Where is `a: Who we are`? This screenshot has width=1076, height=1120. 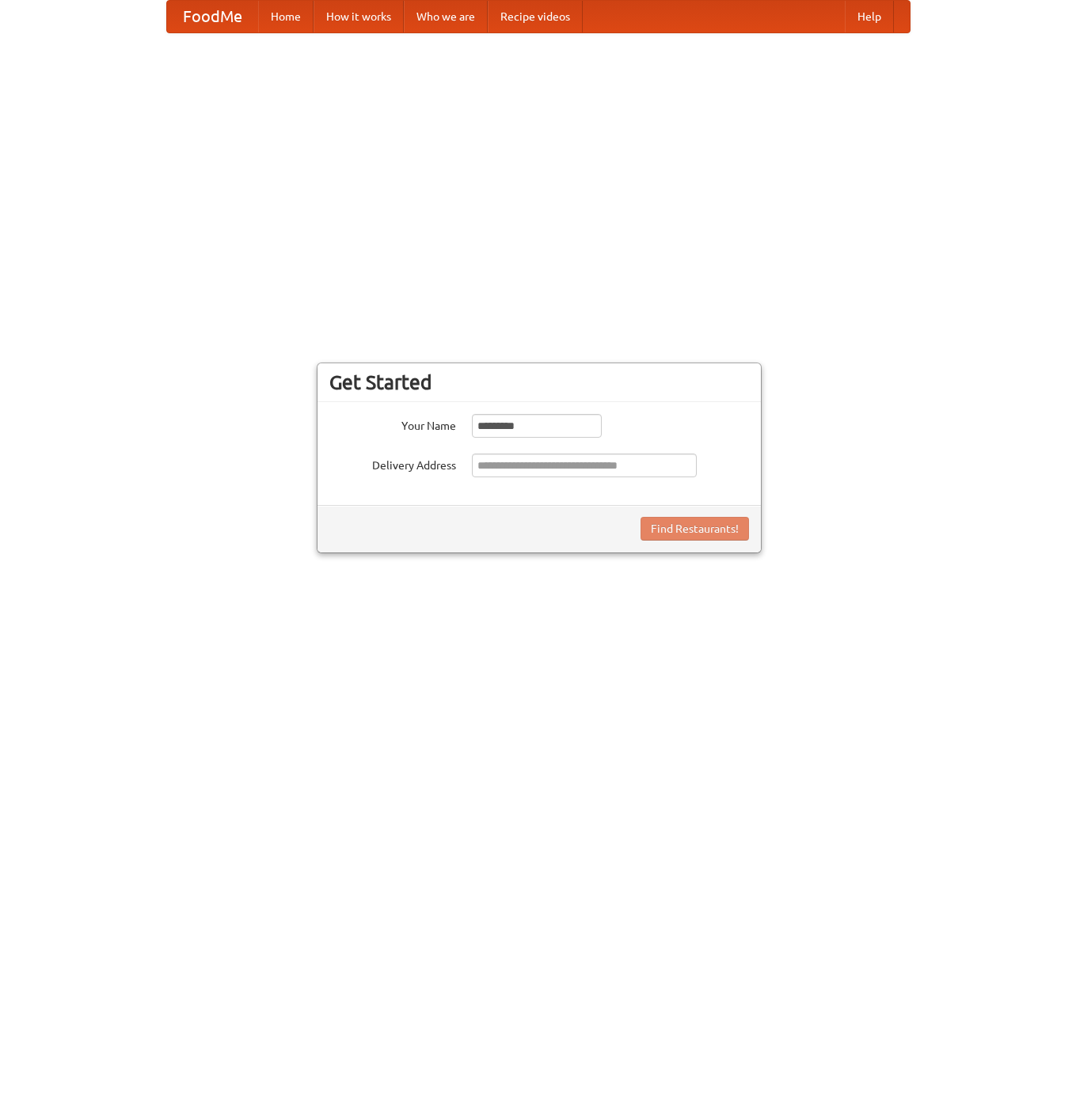
a: Who we are is located at coordinates (446, 17).